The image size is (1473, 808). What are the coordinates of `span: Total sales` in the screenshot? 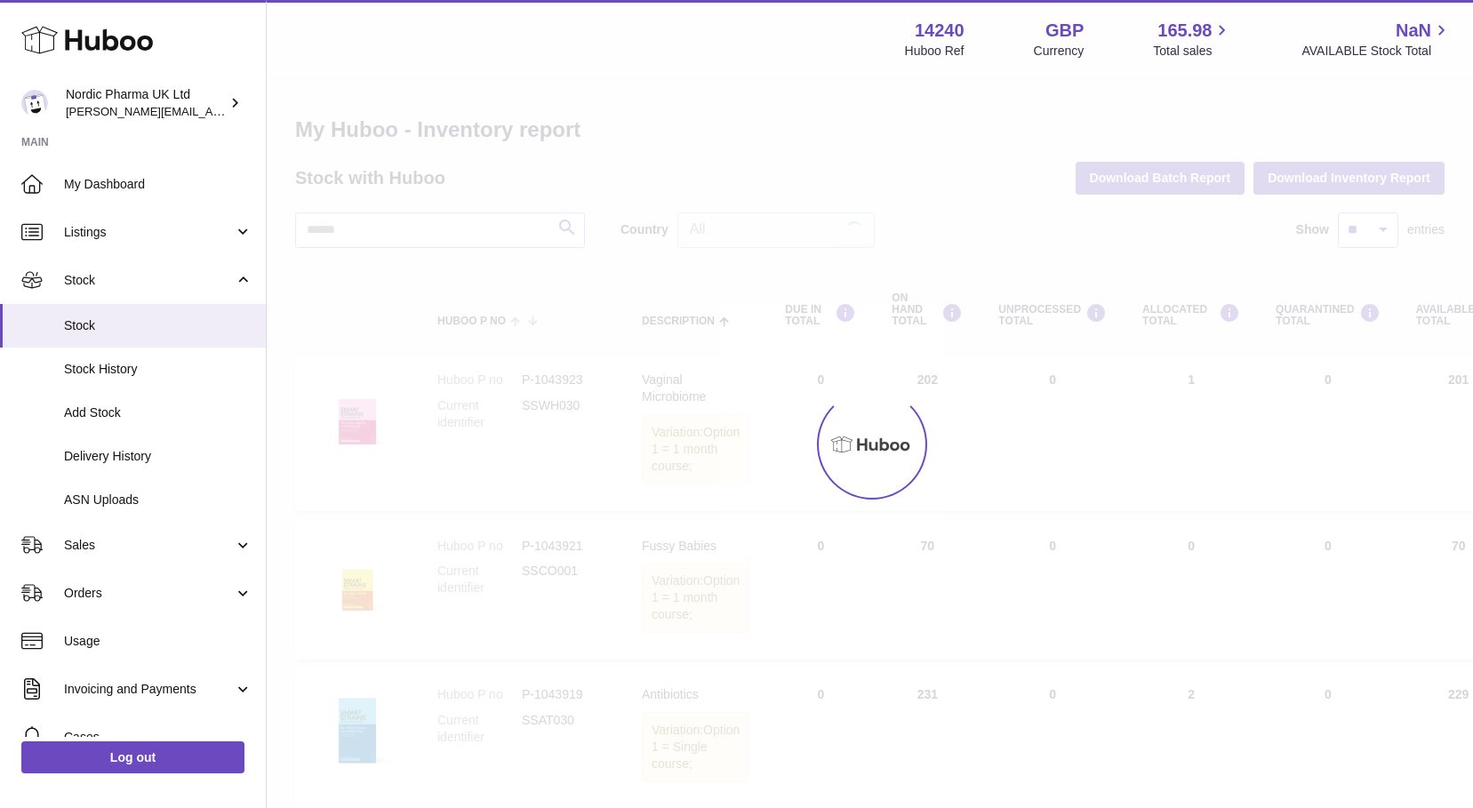 It's located at (1192, 51).